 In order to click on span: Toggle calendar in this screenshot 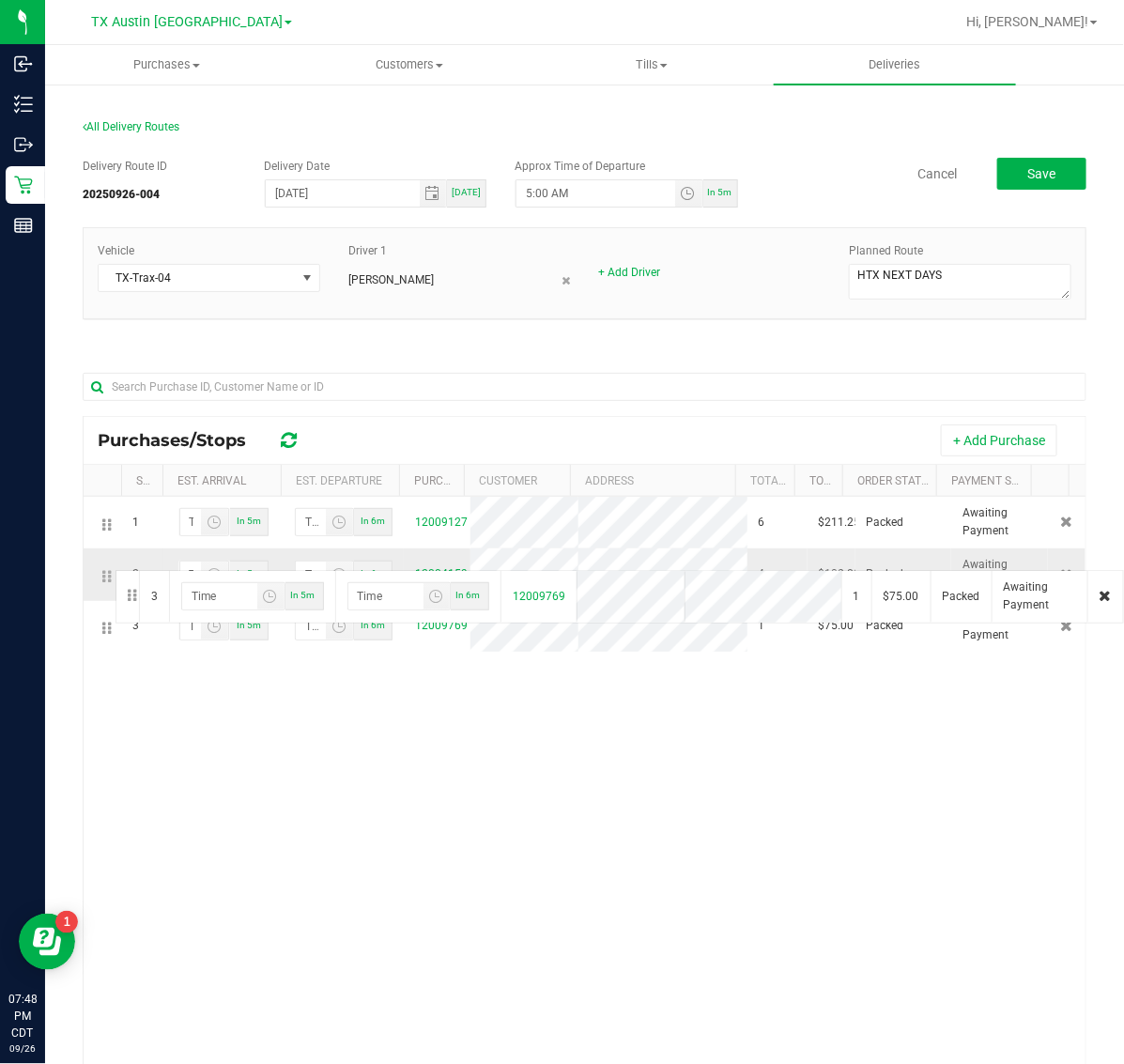, I will do `click(433, 194)`.